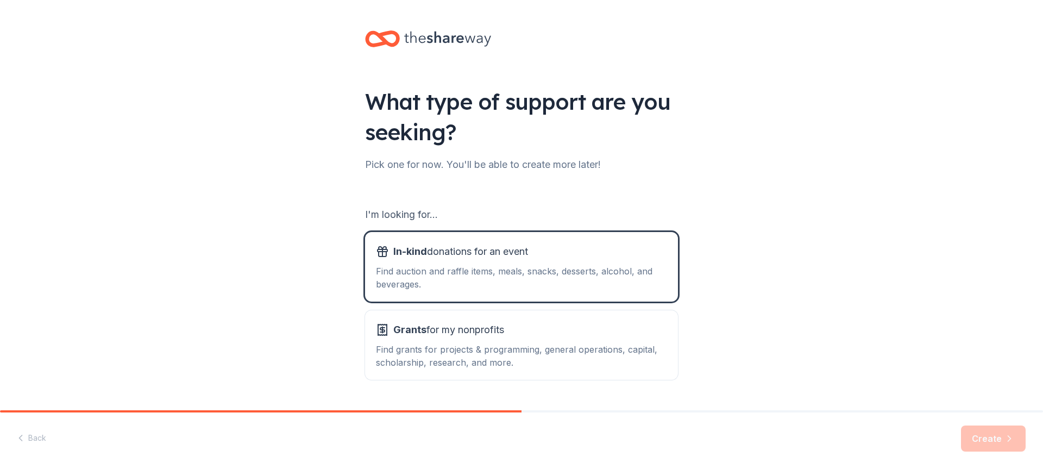  I want to click on button: Grantsfor my nonprofitsFind grants for projects & programming, general operations, capital, schol..., so click(521, 345).